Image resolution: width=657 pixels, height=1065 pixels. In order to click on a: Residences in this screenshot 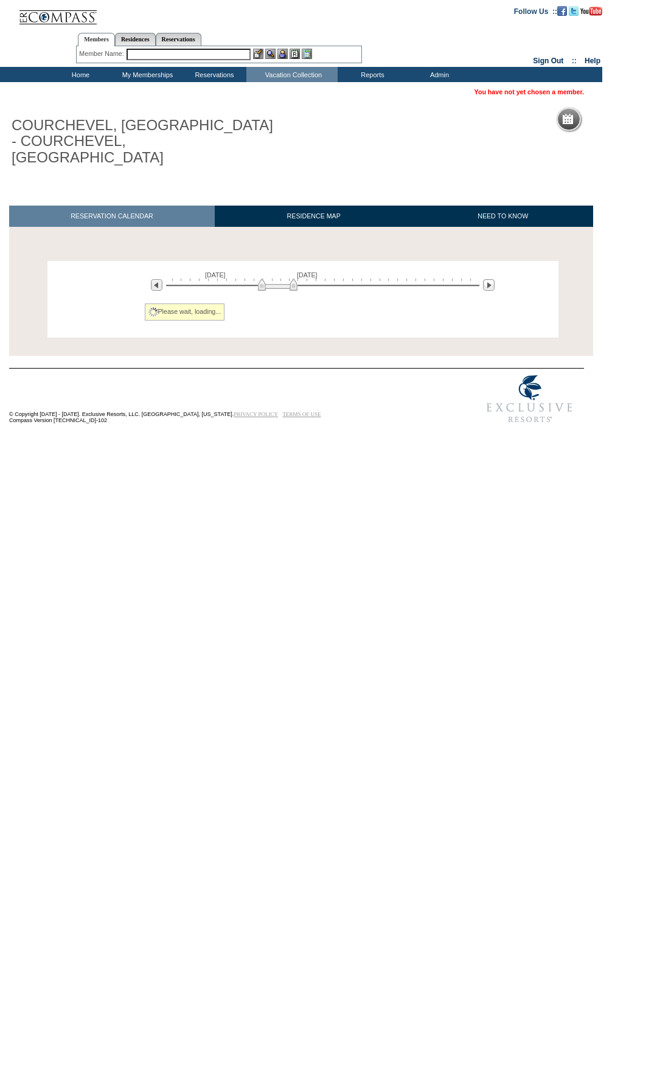, I will do `click(135, 39)`.